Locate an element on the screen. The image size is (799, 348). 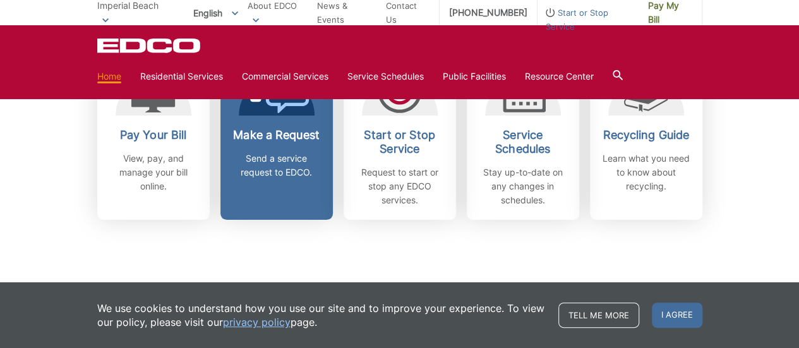
p: We use cookies to understand how you use our site and to improve your experience. To view our pol... is located at coordinates (322, 315).